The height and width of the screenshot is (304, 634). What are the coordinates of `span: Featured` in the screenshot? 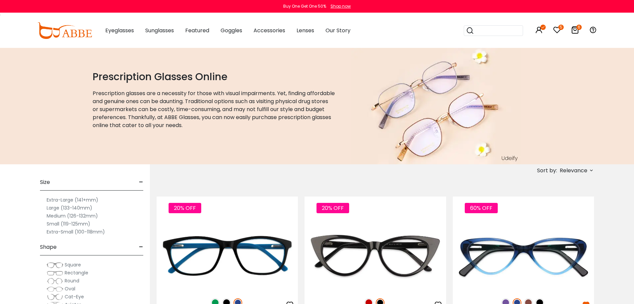 It's located at (197, 30).